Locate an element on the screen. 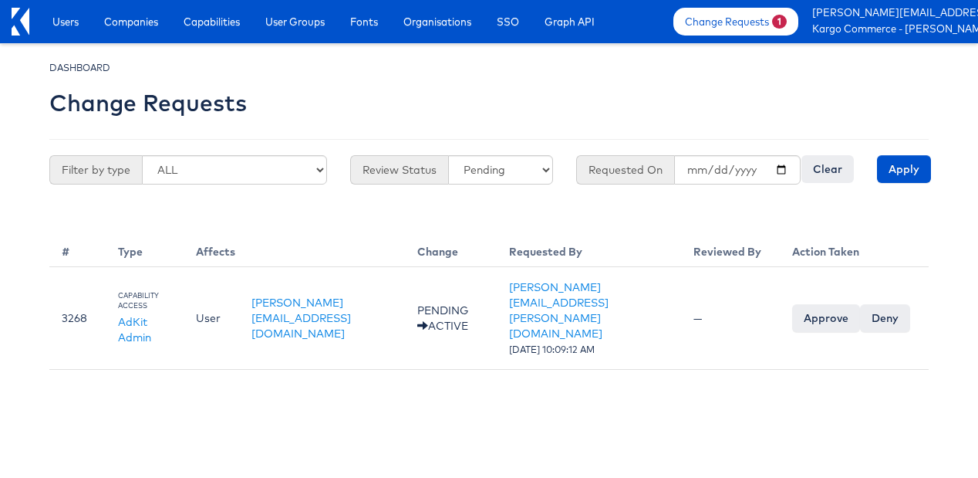  h2: Change Requests is located at coordinates (148, 103).